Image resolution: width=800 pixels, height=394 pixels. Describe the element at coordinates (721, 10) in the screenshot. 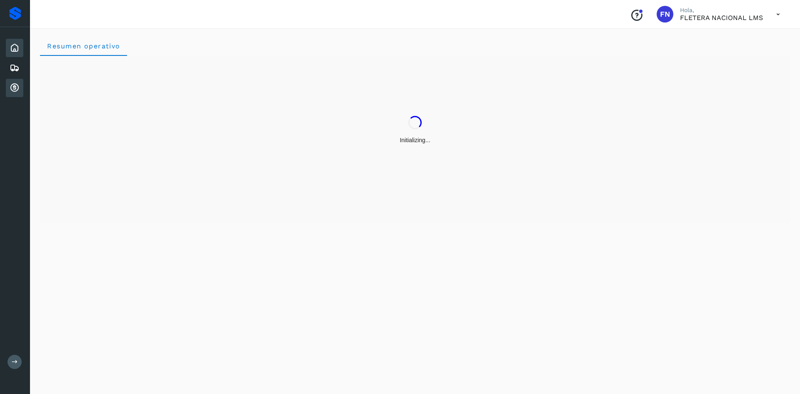

I see `p: Hola,` at that location.